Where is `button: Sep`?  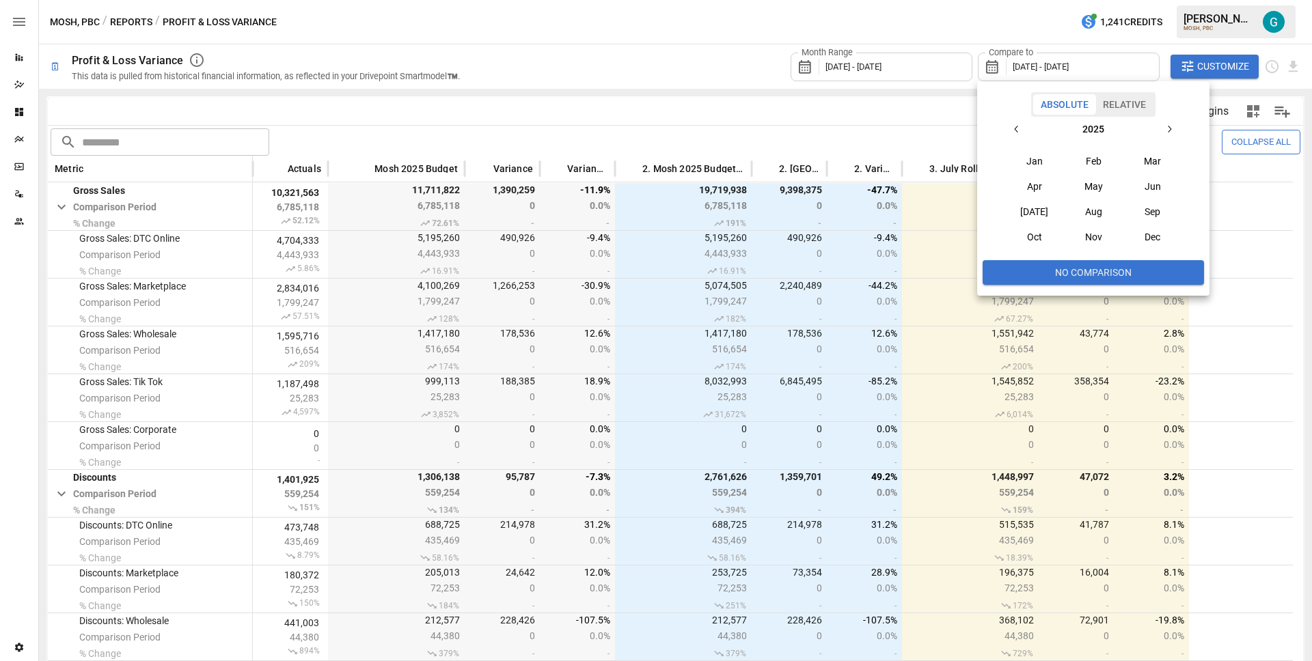 button: Sep is located at coordinates (1153, 212).